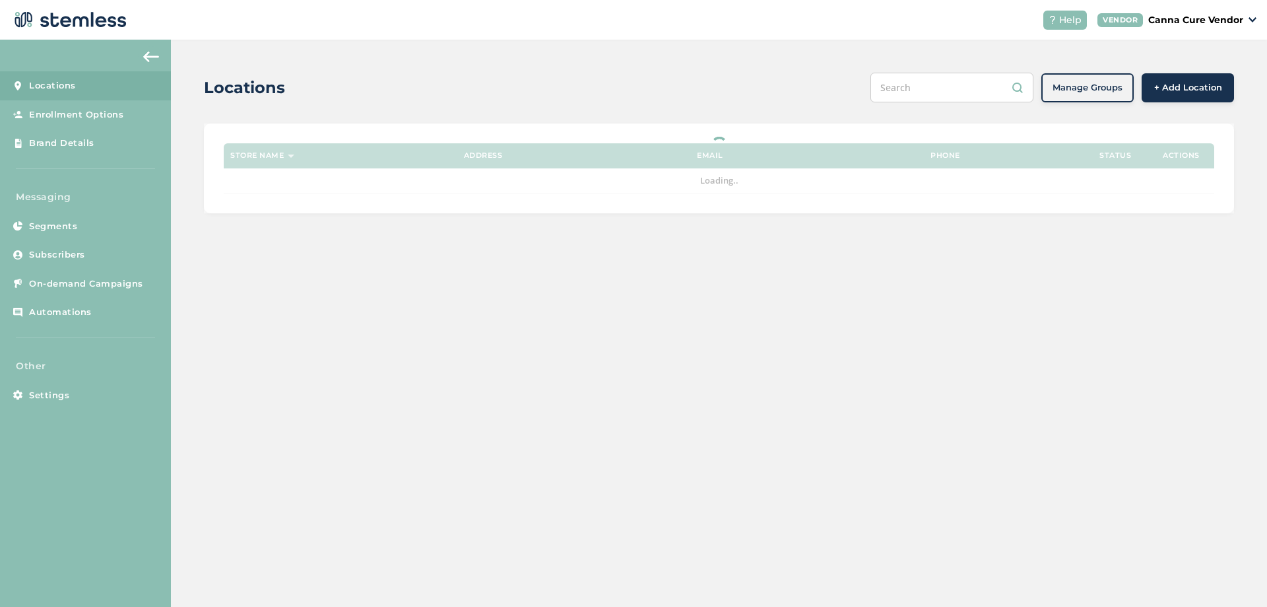  What do you see at coordinates (1088, 88) in the screenshot?
I see `span: Manage Groups` at bounding box center [1088, 88].